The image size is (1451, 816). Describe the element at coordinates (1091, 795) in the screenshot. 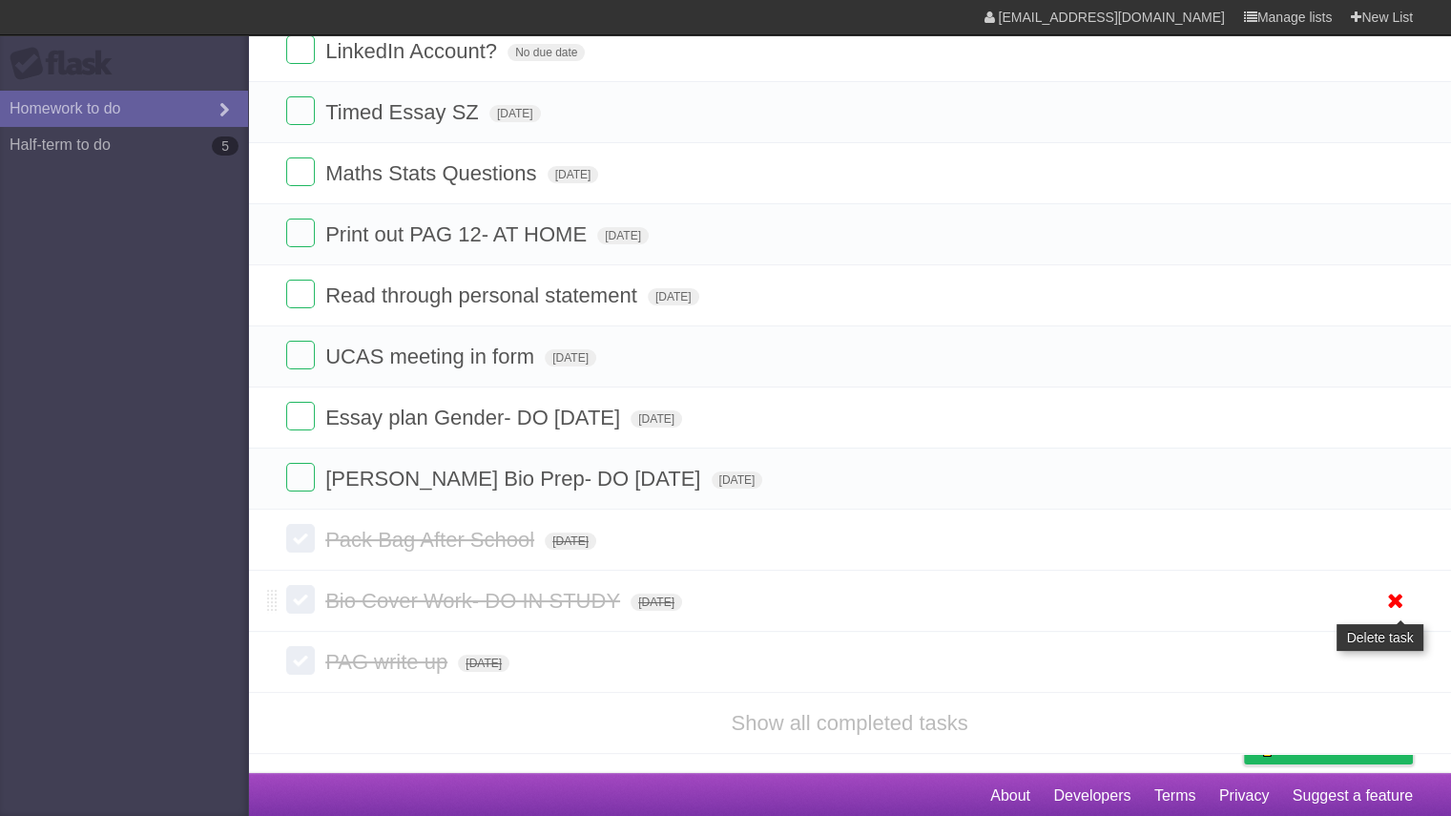

I see `a: Developers` at that location.